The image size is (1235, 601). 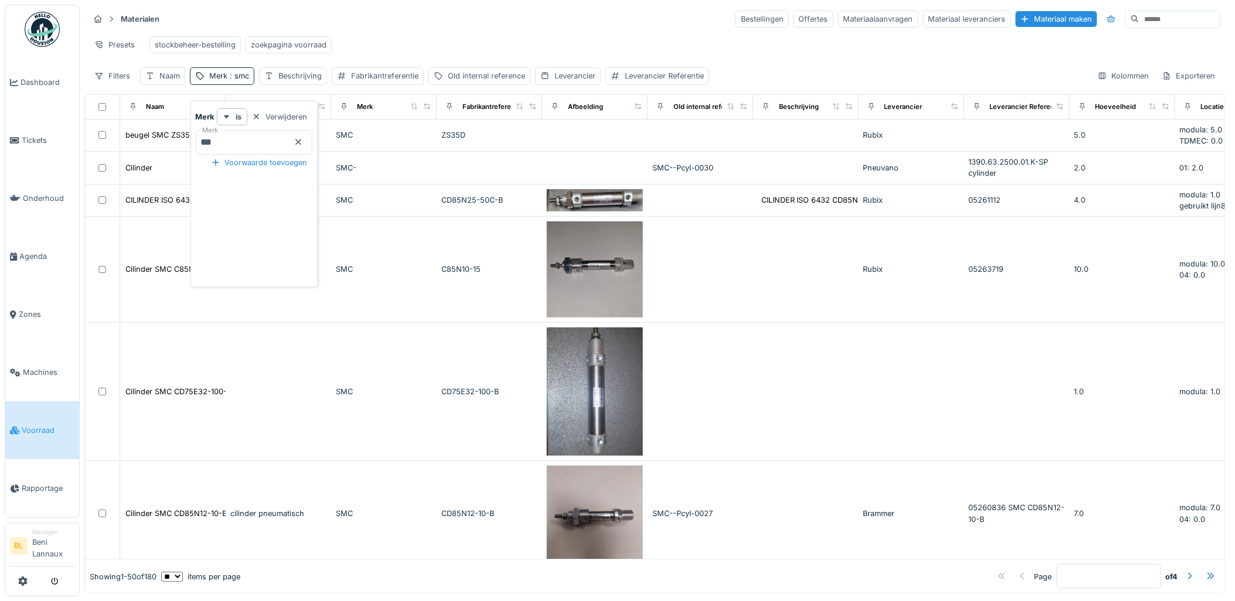 I want to click on div: CILINDER ISO 6432 CD85N25-50C-B, so click(x=192, y=200).